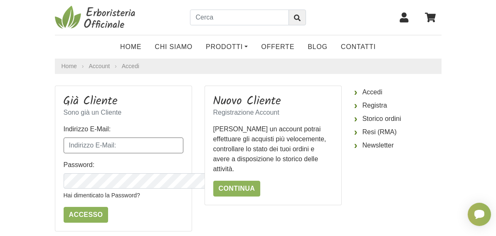  Describe the element at coordinates (278, 47) in the screenshot. I see `a: OFFERTE` at that location.